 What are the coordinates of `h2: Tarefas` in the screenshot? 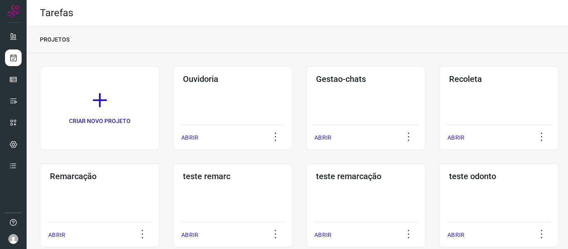 It's located at (57, 13).